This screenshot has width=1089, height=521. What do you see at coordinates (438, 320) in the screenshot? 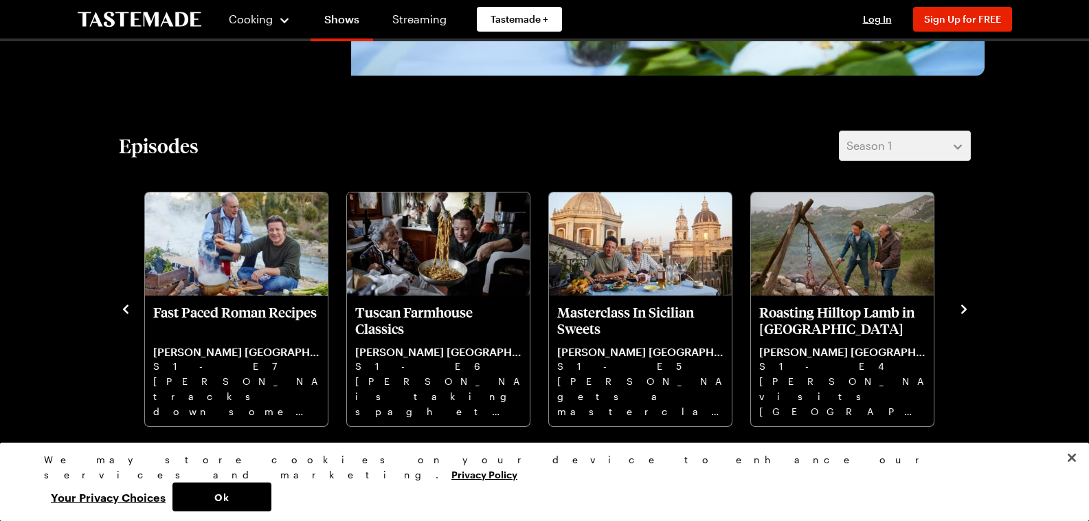
I see `p: Tuscan Farmhouse Classics` at bounding box center [438, 320].